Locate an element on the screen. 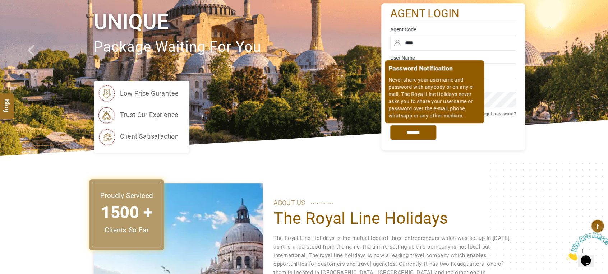 The image size is (608, 274). h1: Unique is located at coordinates (238, 22).